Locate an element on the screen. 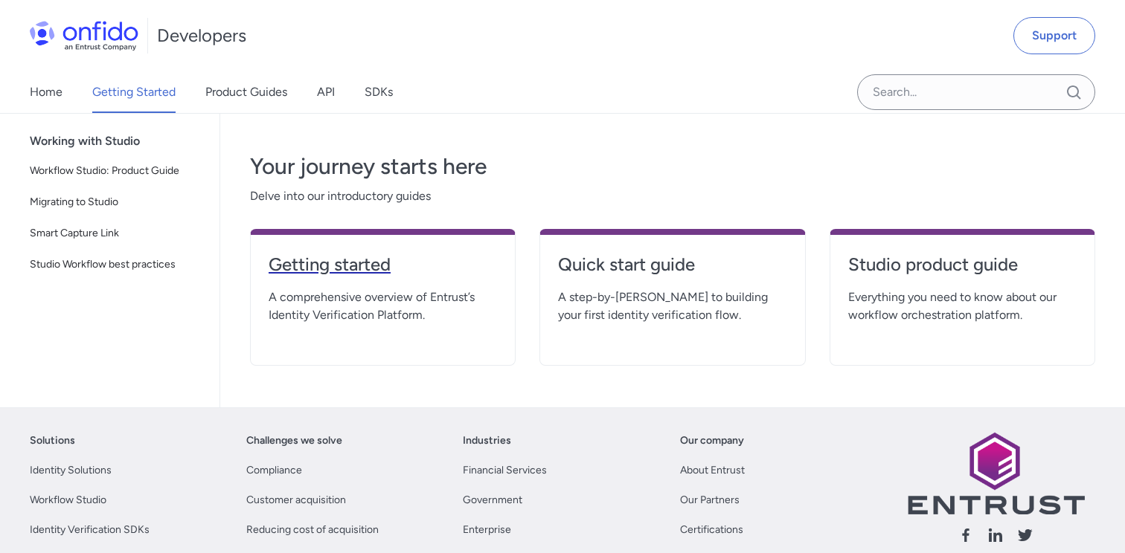 This screenshot has height=553, width=1125. span: A comprehensive overview of Entrust’s Identity Verification Platform. is located at coordinates (382, 306).